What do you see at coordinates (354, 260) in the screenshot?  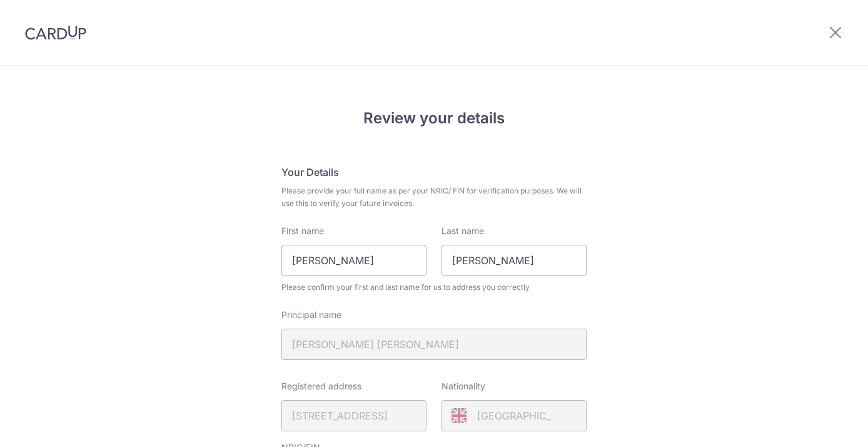 I see `input: First Name` at bounding box center [354, 260].